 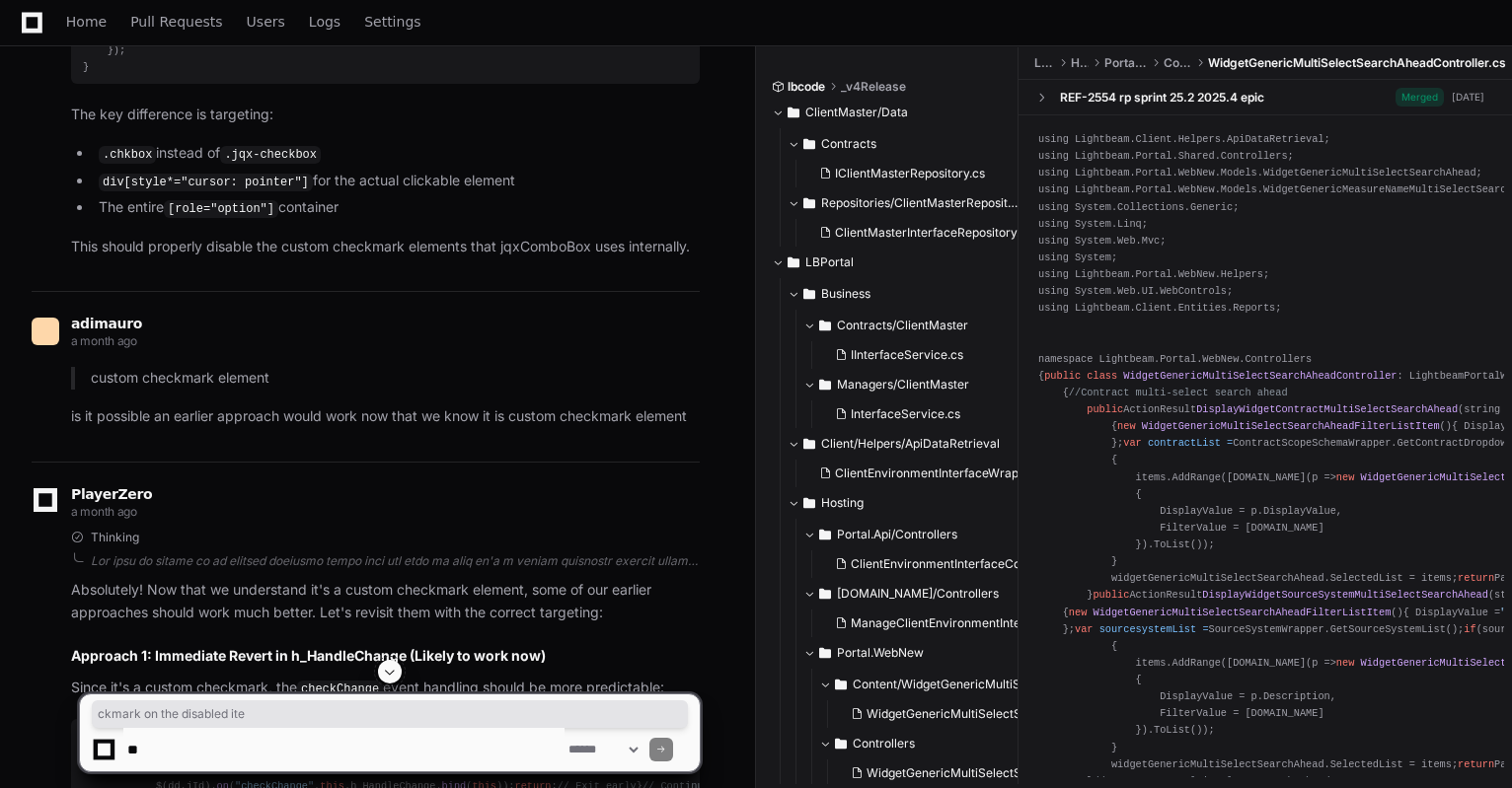 I want to click on span: Controllers, so click(x=1177, y=64).